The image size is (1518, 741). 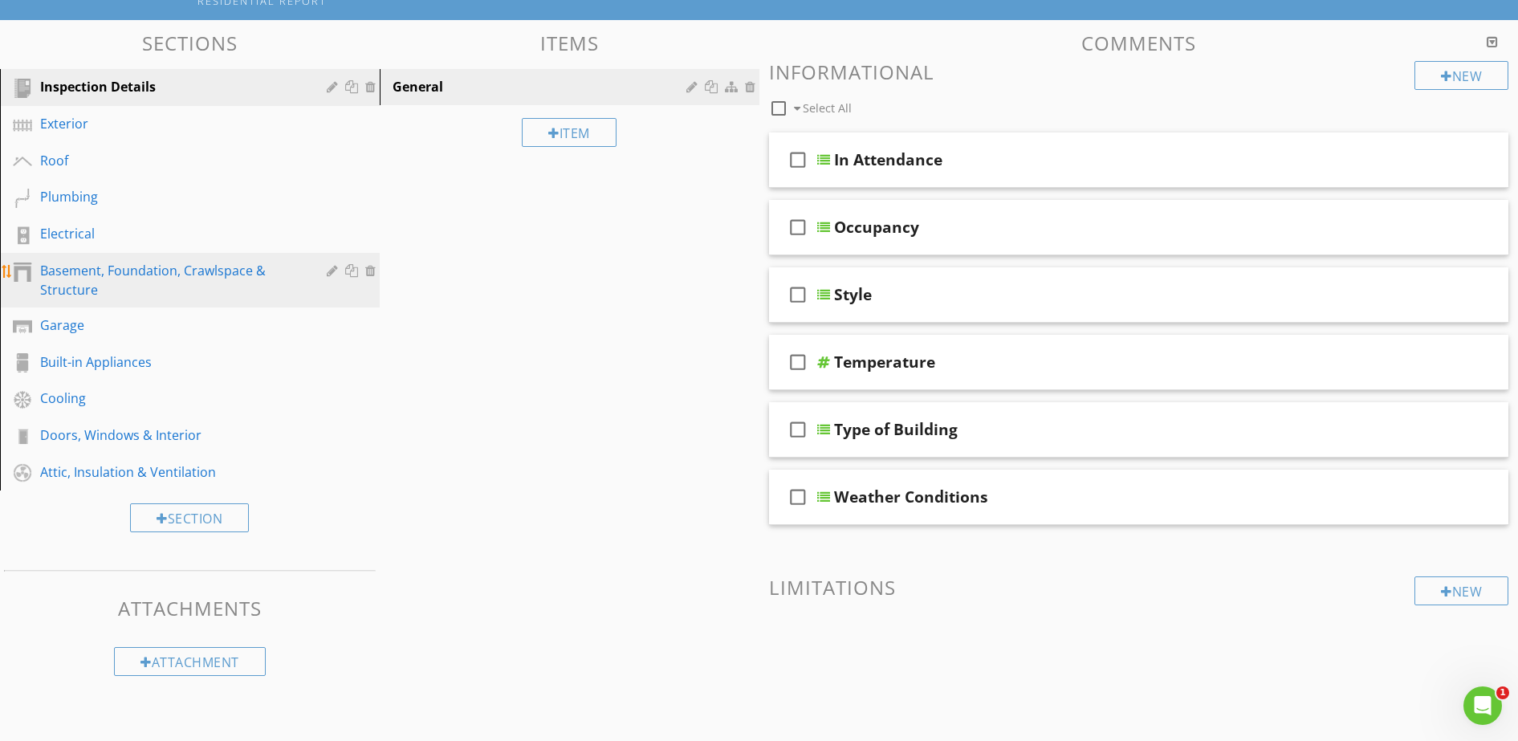 I want to click on h3: Limitations, so click(x=1139, y=587).